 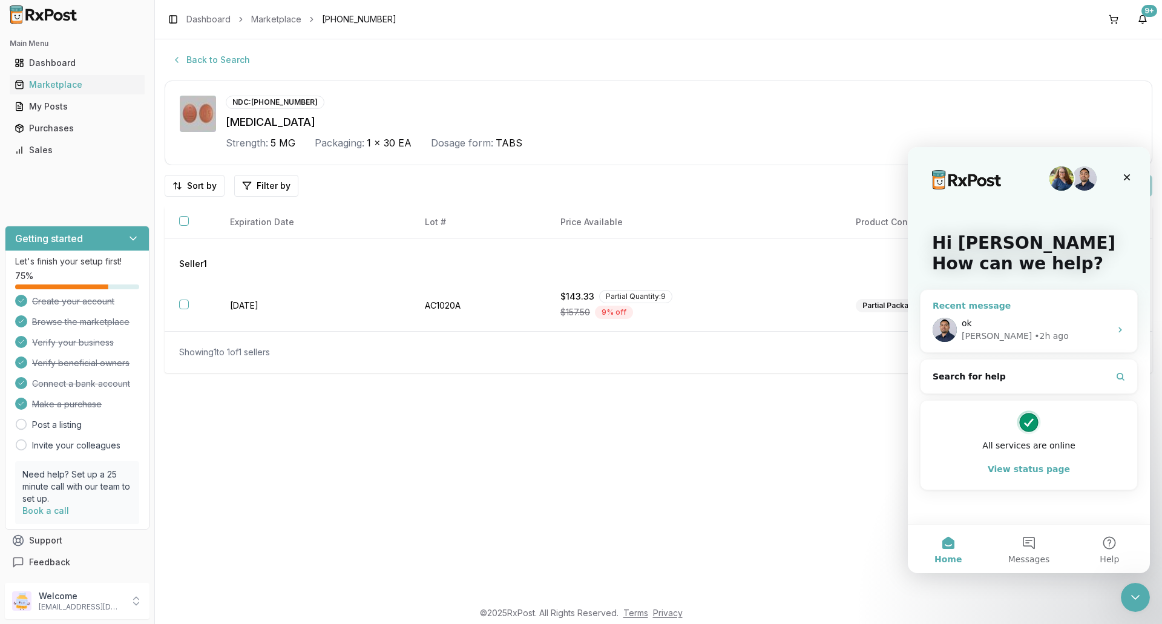 I want to click on div: Packaging:, so click(x=340, y=143).